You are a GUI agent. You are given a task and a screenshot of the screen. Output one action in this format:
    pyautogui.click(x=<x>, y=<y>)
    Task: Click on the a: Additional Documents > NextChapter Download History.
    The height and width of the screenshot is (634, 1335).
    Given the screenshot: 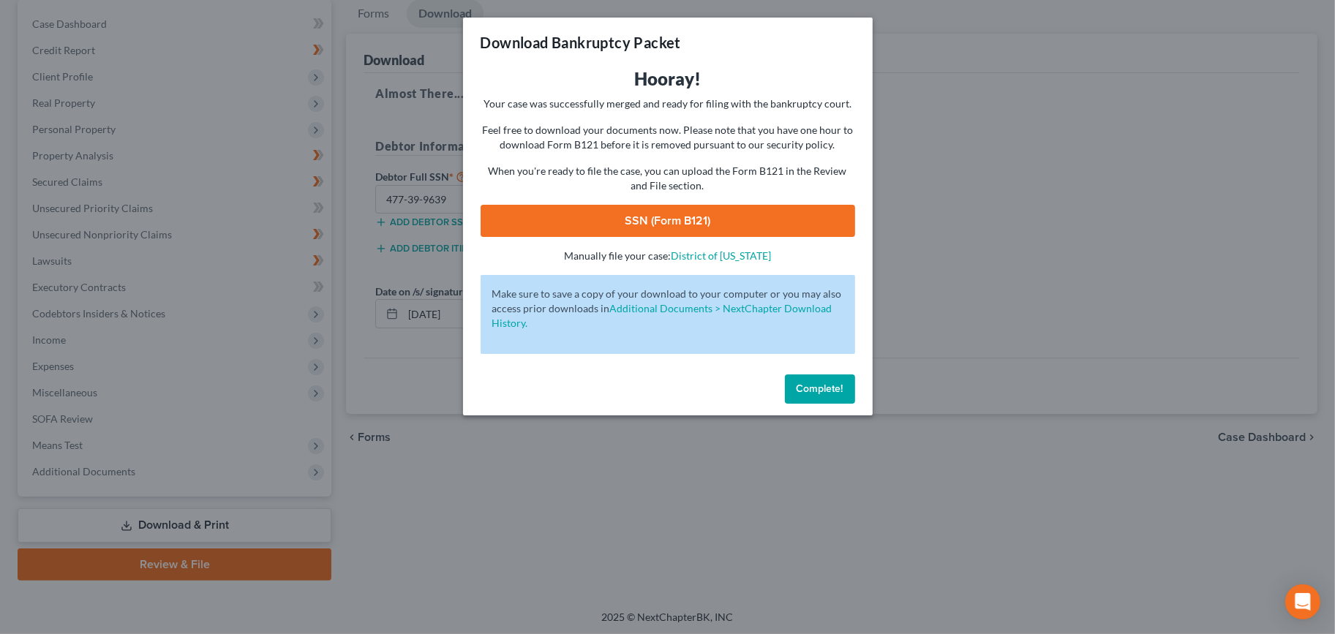 What is the action you would take?
    pyautogui.click(x=662, y=315)
    